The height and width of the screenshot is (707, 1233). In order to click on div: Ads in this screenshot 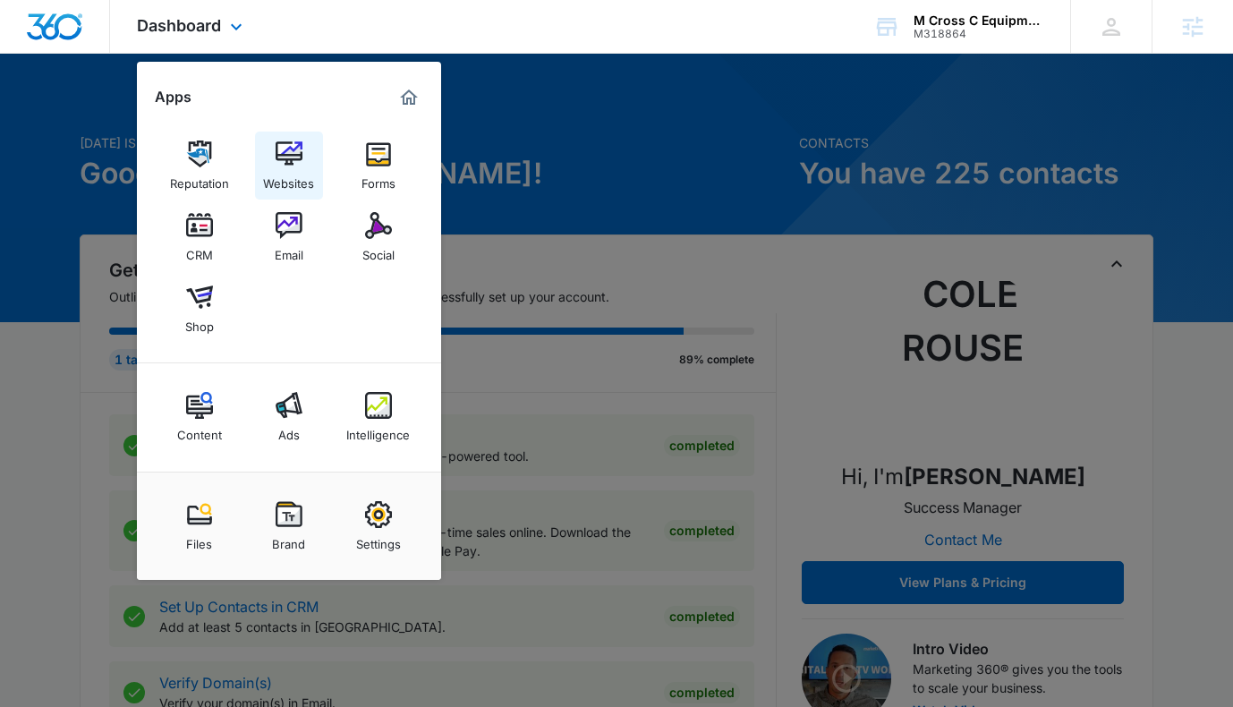, I will do `click(289, 431)`.